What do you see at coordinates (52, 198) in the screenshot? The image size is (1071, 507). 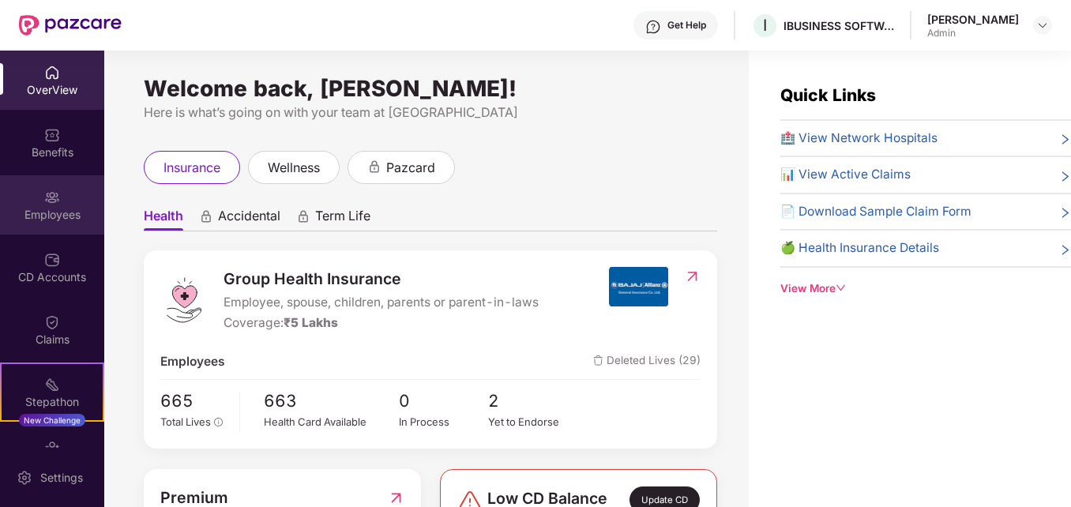 I see `img: svg+xml;base64,PHN2ZyBpZD0iRW1wbG95ZWVzIiB4bWxucz0iaHR0cDovL3d3dy53My5vcmcvMjAwMC9zdmciIHdpZHRoPS...` at bounding box center [52, 198].